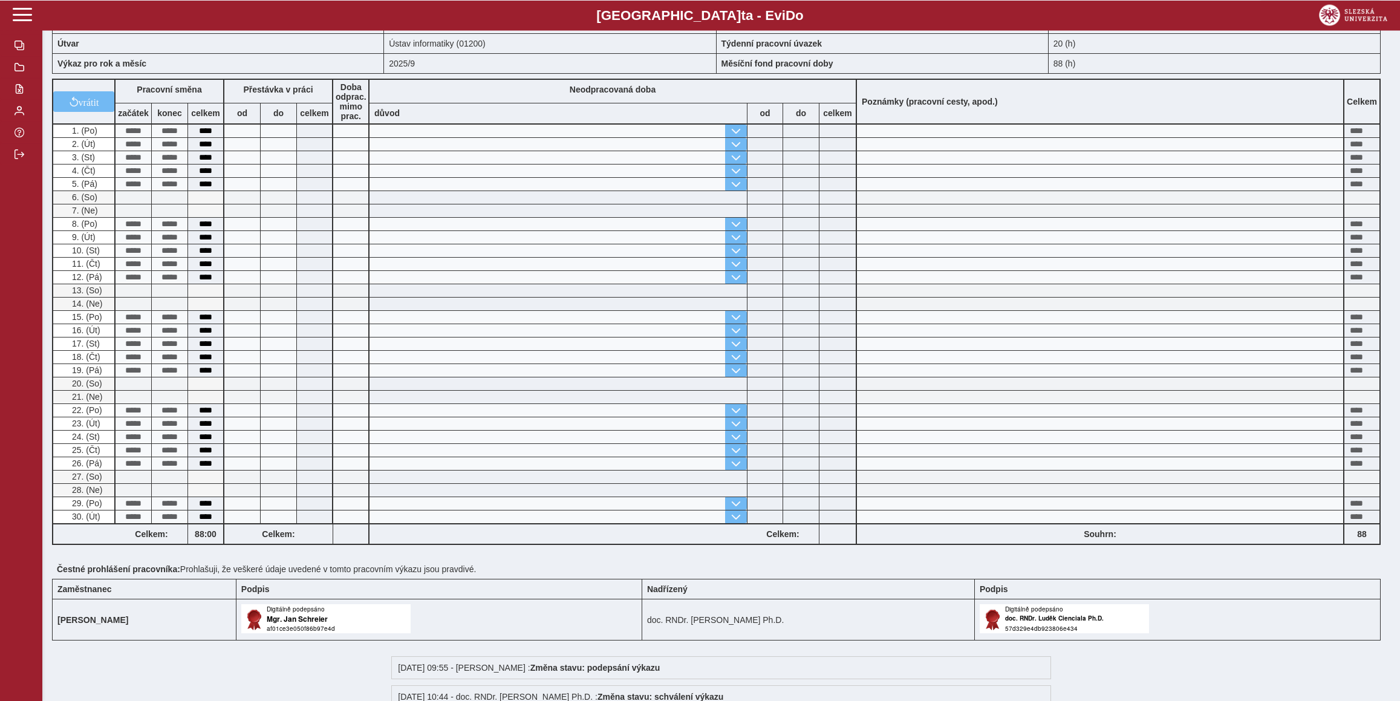 The height and width of the screenshot is (701, 1400). Describe the element at coordinates (86, 317) in the screenshot. I see `span: 15. (Po)` at that location.